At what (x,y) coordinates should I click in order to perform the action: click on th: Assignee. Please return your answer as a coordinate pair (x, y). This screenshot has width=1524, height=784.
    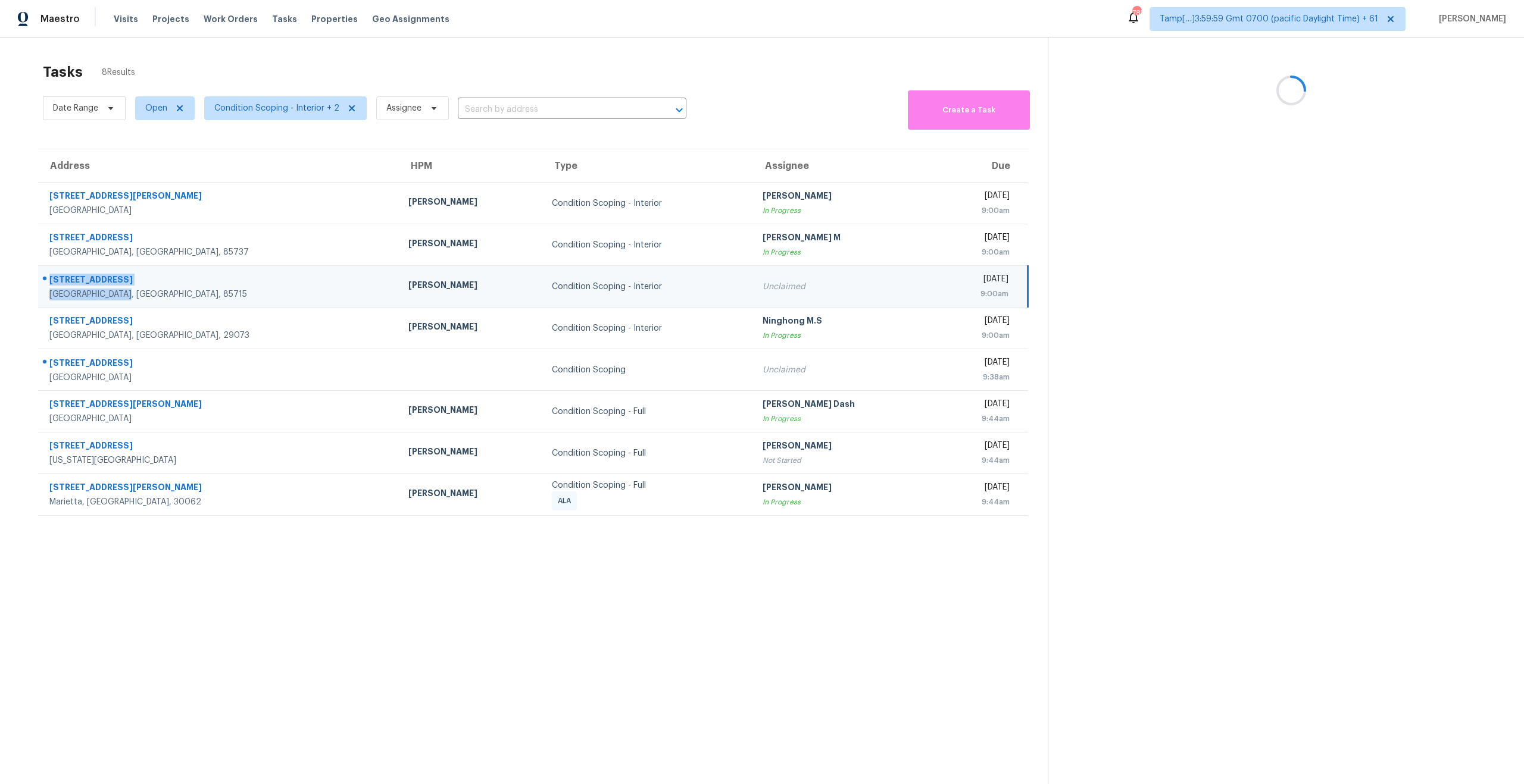
    Looking at the image, I should click on (844, 166).